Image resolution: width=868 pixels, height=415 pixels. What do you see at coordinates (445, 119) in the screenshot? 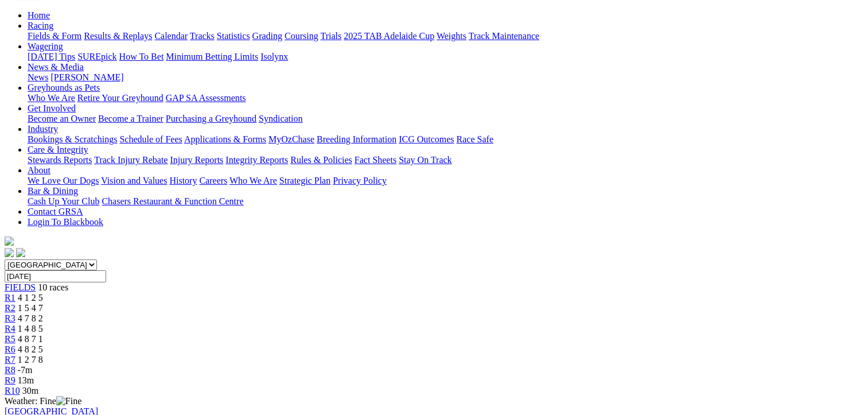
I see `div: Get Involved` at bounding box center [445, 119].